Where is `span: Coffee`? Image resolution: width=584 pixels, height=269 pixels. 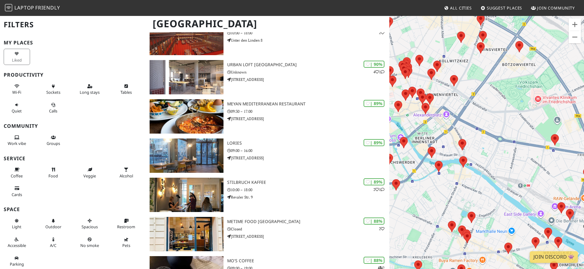 span: Coffee is located at coordinates (17, 176).